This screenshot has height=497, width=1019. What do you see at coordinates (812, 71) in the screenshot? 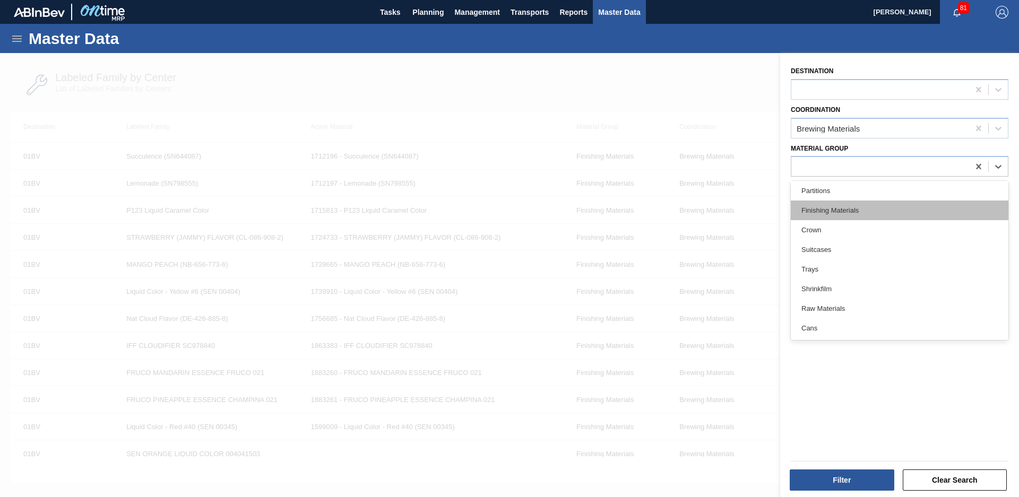
I see `label: Destination` at bounding box center [812, 71].